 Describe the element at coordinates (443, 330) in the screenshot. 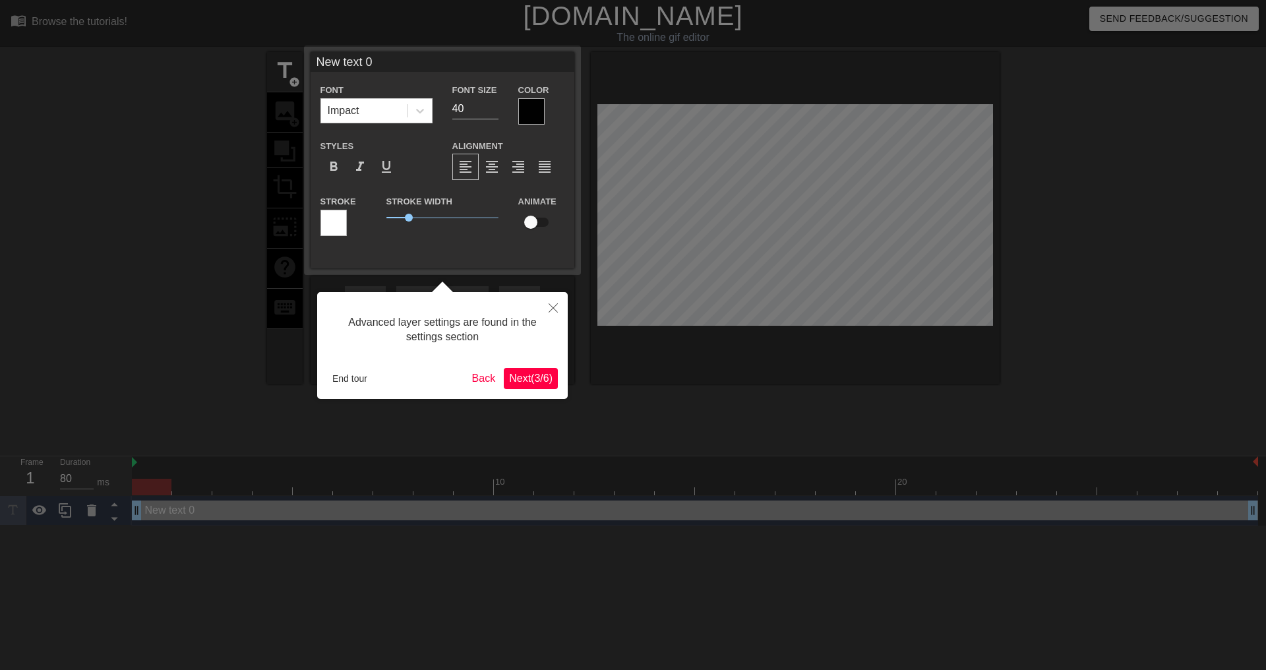

I see `div: Advanced layer settings are found in the settings section` at that location.